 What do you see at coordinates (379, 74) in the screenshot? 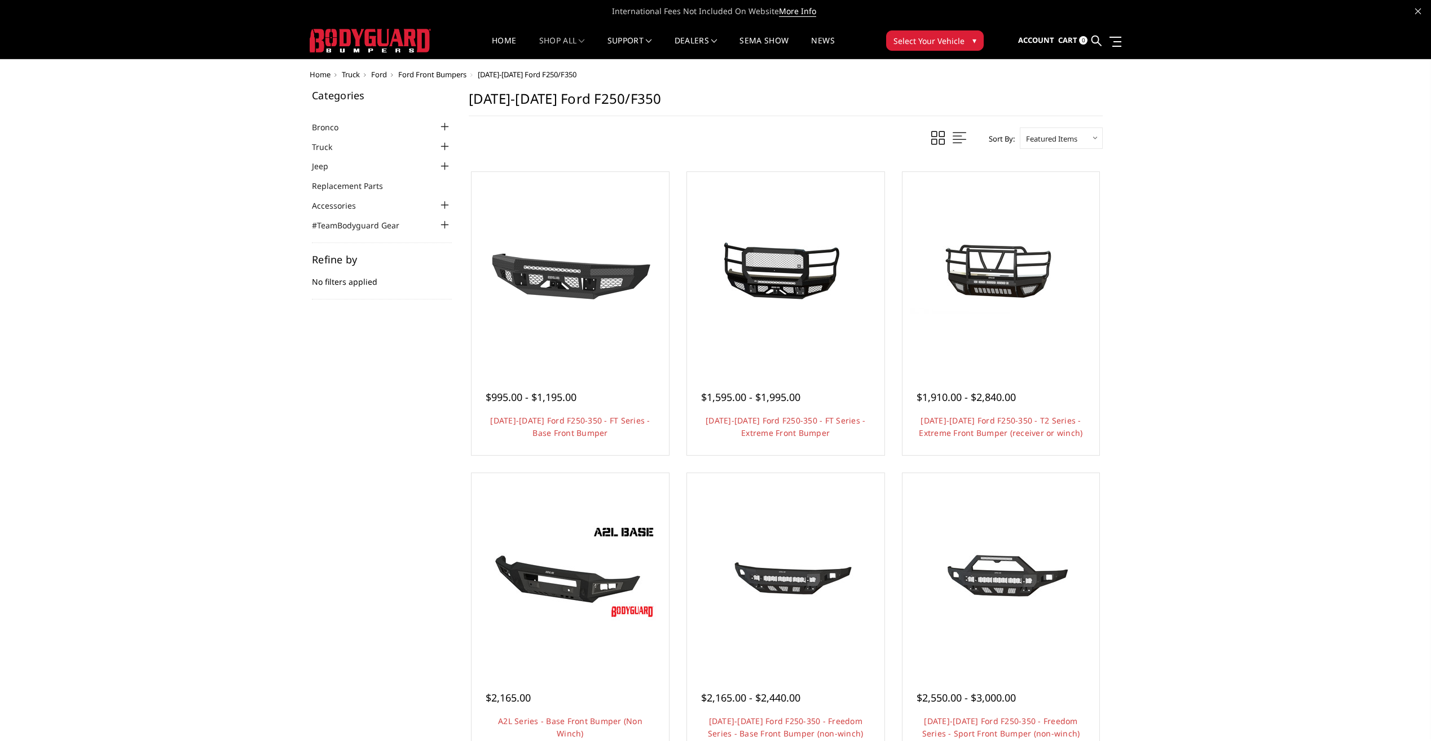
I see `a: Ford` at bounding box center [379, 74].